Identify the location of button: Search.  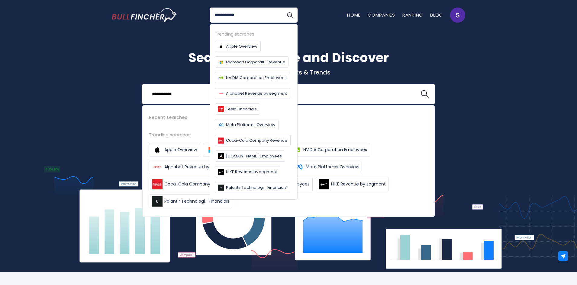
(290, 15).